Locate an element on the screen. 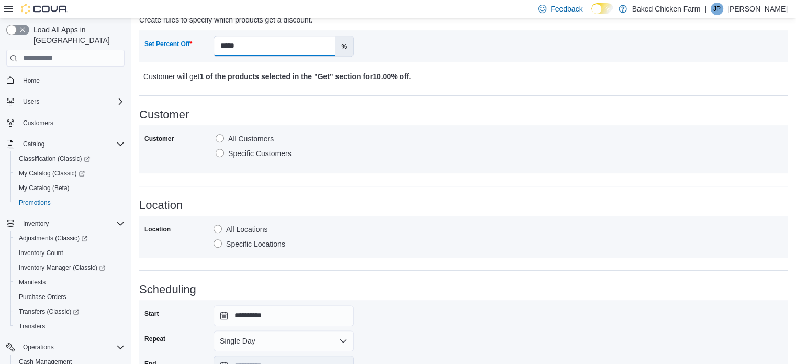  button: My Catalog (Beta) is located at coordinates (70, 188).